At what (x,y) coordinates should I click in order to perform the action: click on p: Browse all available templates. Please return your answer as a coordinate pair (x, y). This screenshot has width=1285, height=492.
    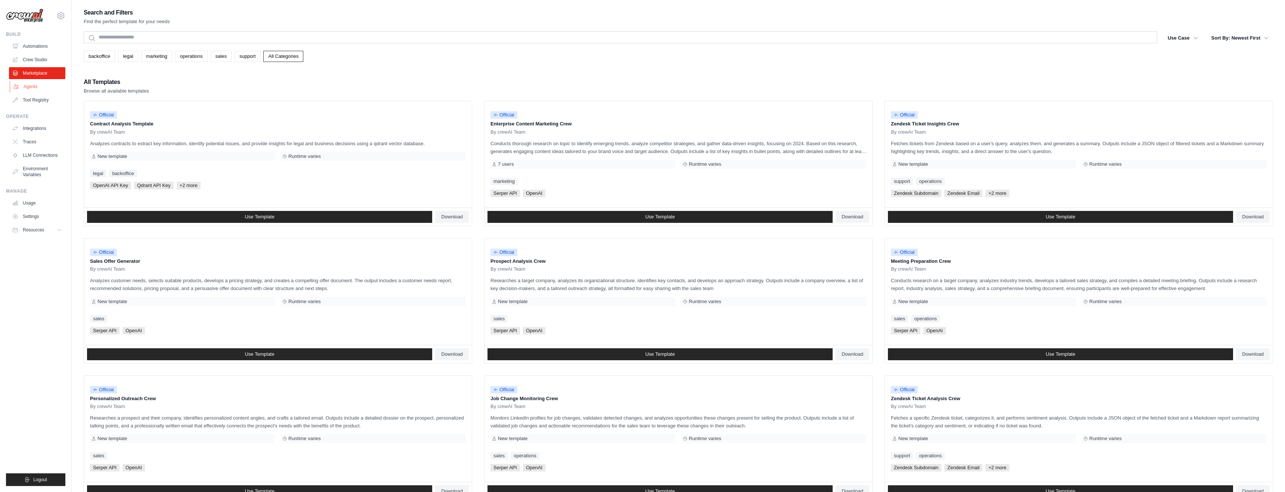
    Looking at the image, I should click on (116, 91).